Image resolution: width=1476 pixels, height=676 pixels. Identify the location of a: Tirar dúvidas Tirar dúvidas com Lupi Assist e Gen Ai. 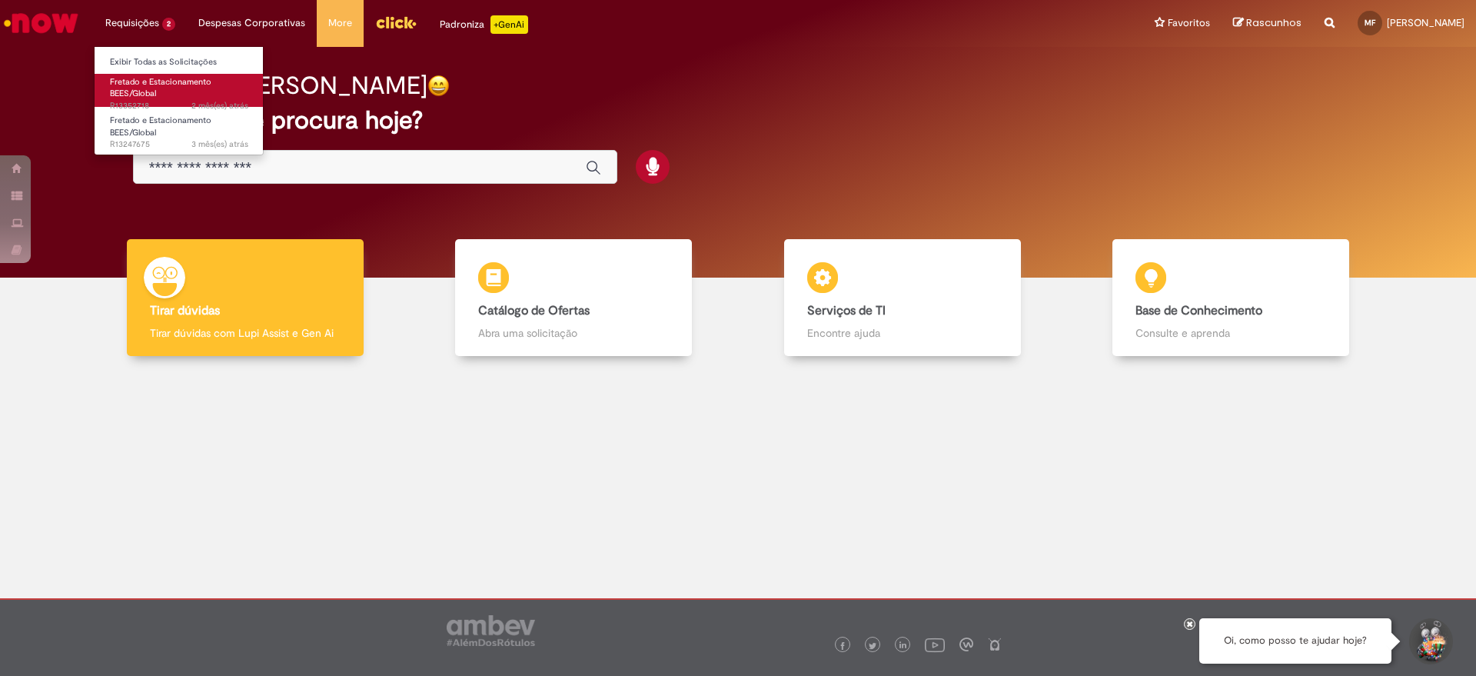
(245, 297).